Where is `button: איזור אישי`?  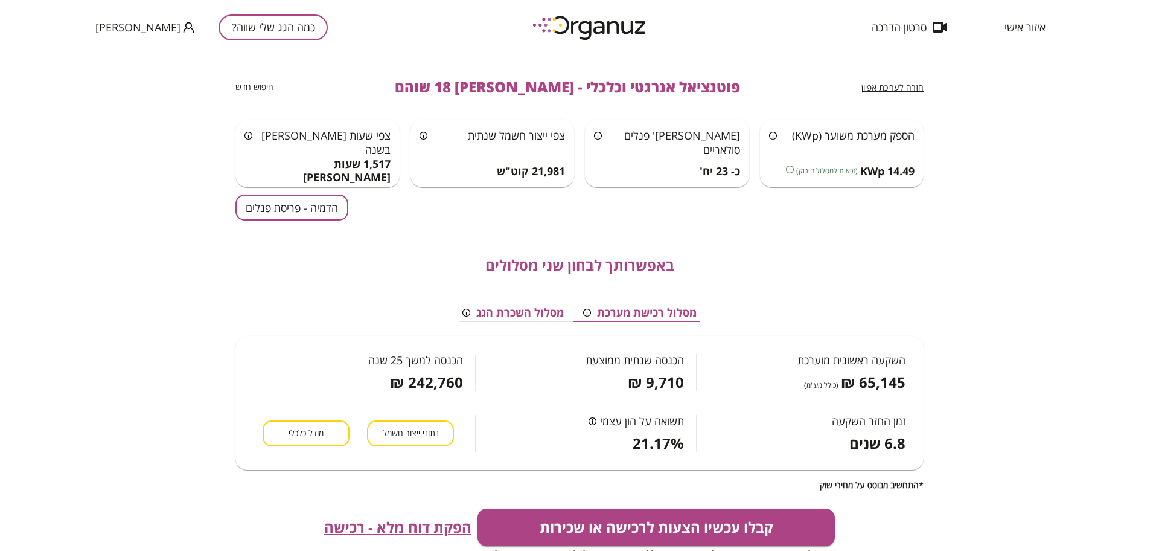 button: איזור אישי is located at coordinates (1025, 27).